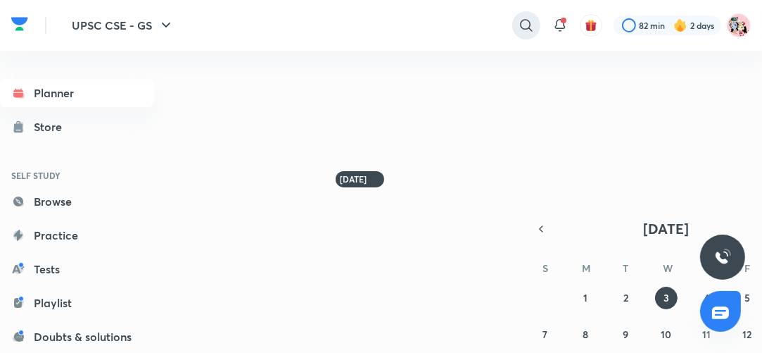 The width and height of the screenshot is (762, 353). What do you see at coordinates (20, 24) in the screenshot?
I see `img: Company Logo` at bounding box center [20, 24].